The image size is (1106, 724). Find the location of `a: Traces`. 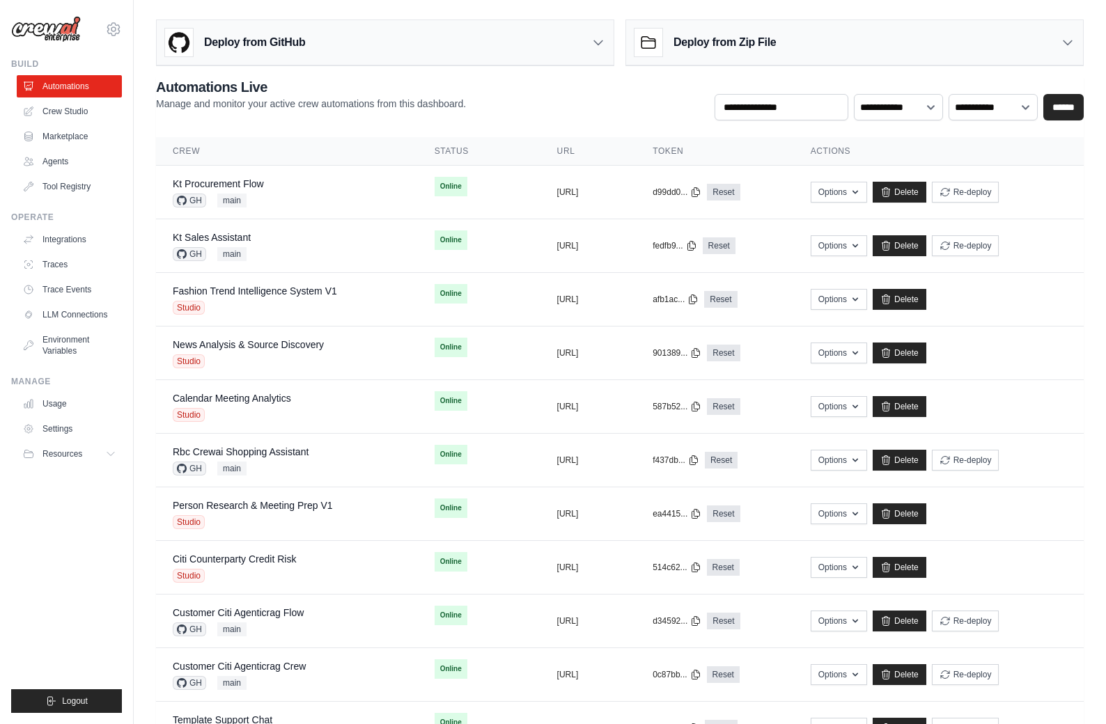

a: Traces is located at coordinates (69, 265).